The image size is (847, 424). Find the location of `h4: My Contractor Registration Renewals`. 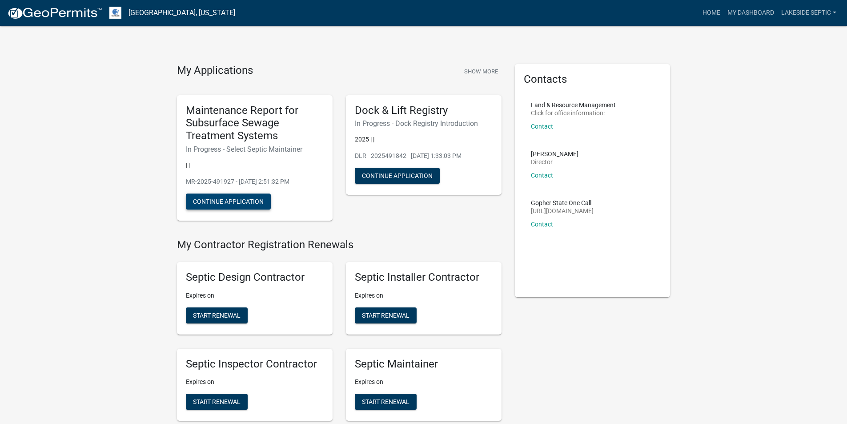

h4: My Contractor Registration Renewals is located at coordinates (339, 245).